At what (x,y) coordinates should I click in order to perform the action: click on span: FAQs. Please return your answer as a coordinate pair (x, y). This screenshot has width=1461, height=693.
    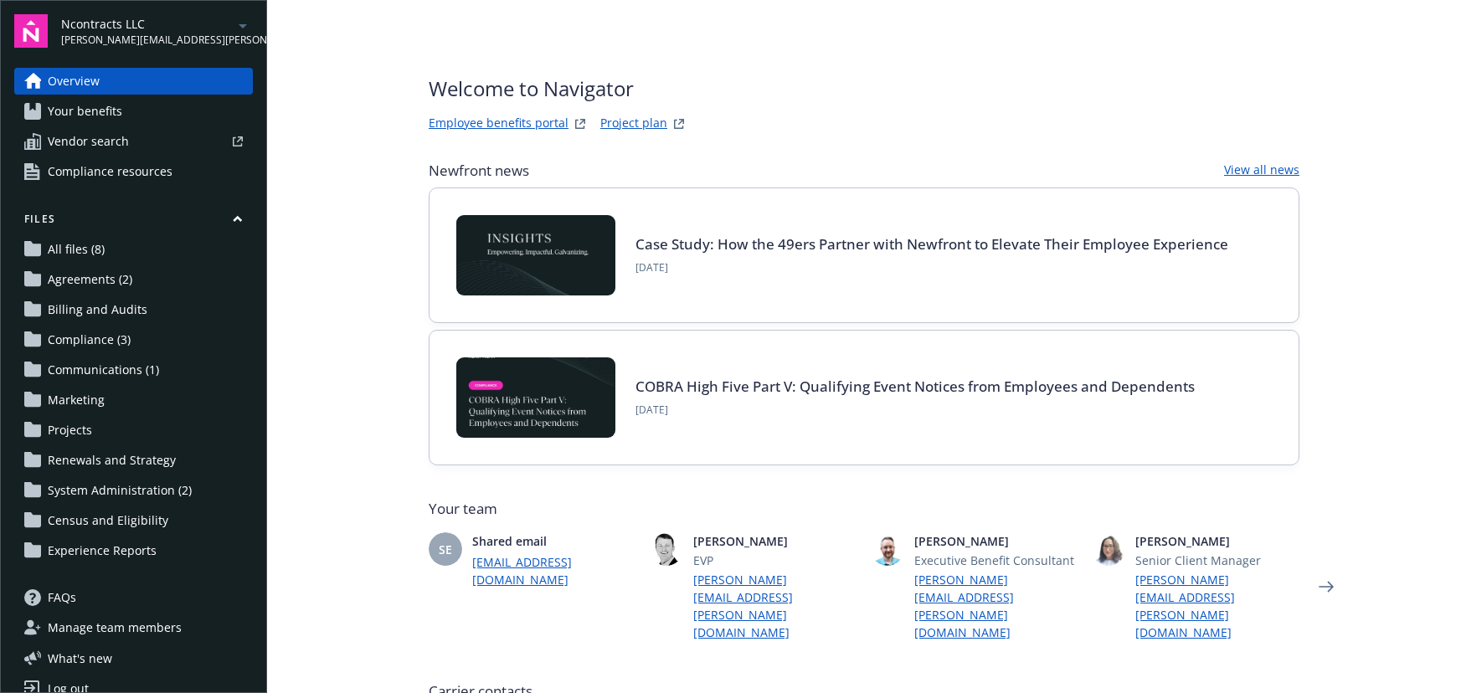
    Looking at the image, I should click on (62, 598).